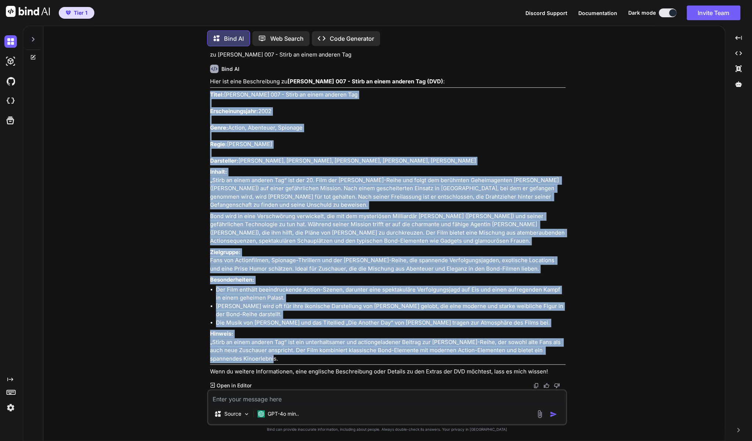  What do you see at coordinates (557, 386) in the screenshot?
I see `img: dislike` at bounding box center [557, 386].